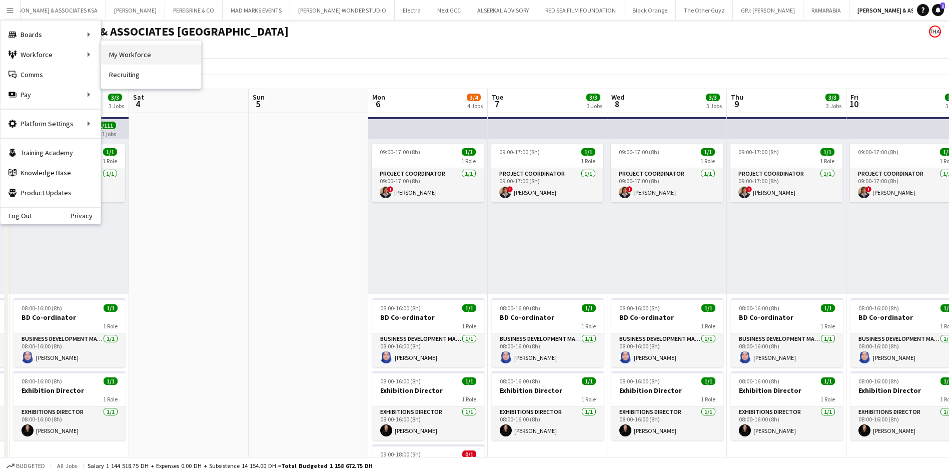 The width and height of the screenshot is (949, 474). I want to click on a: Recruiting, so click(151, 75).